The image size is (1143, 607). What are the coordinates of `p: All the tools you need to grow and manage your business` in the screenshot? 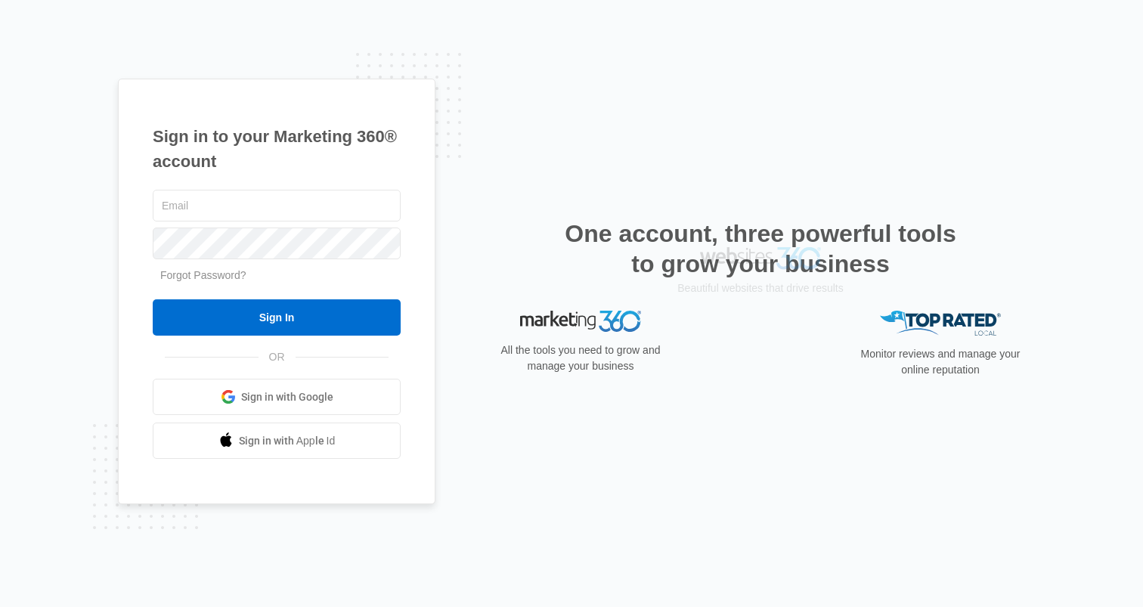 It's located at (580, 358).